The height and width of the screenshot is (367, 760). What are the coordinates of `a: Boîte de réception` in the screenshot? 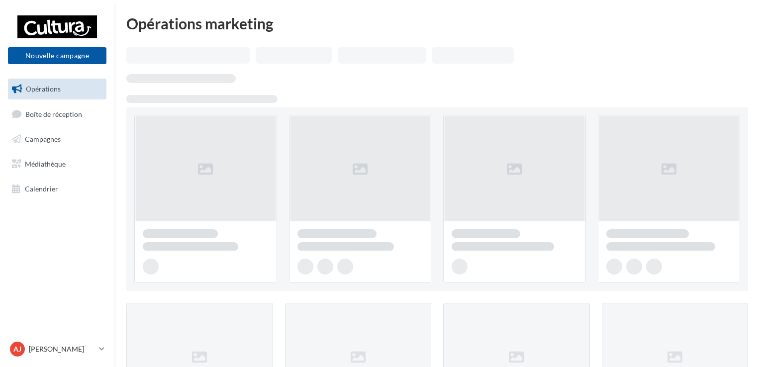 It's located at (57, 114).